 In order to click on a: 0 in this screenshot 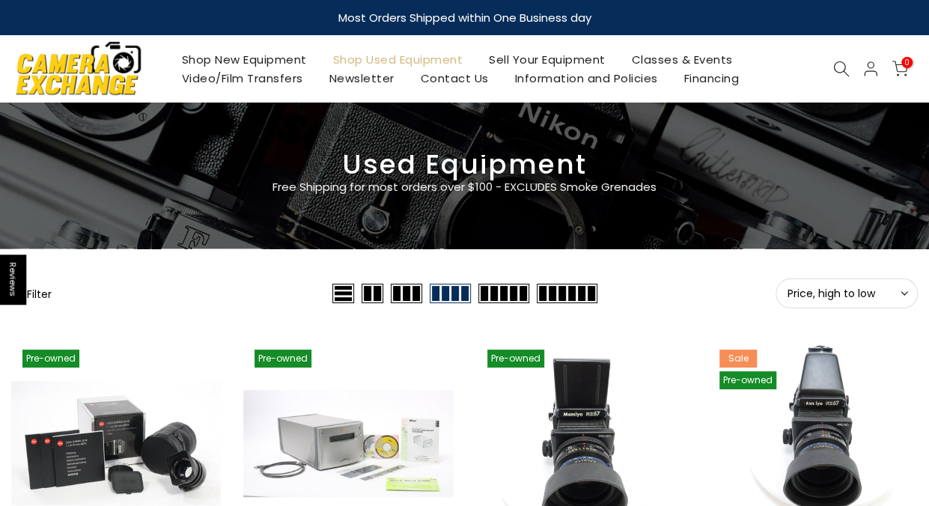, I will do `click(900, 69)`.